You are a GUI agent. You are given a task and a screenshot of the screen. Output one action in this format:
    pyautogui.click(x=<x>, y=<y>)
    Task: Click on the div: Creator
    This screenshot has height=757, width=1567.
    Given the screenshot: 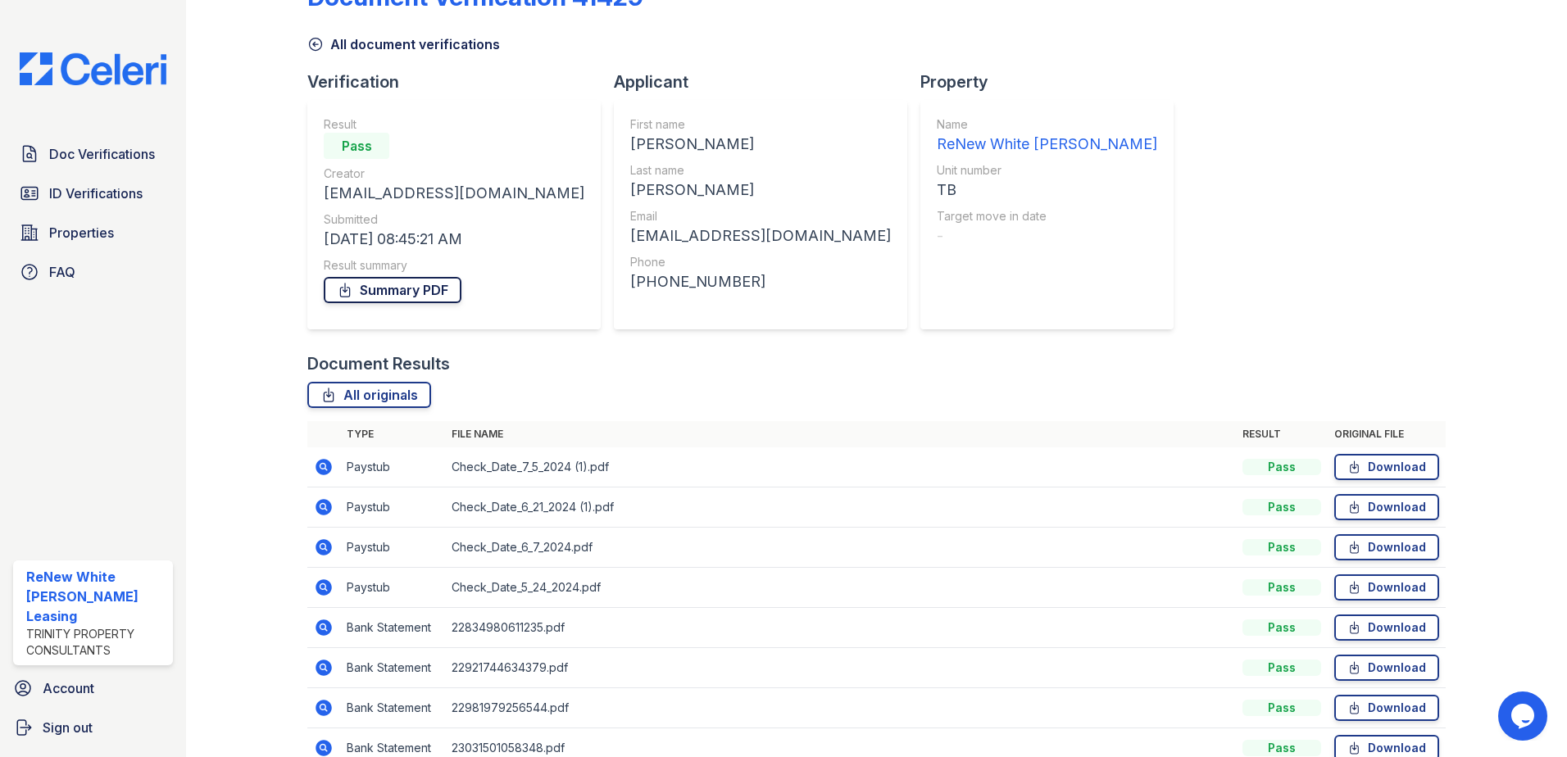 What is the action you would take?
    pyautogui.click(x=454, y=174)
    